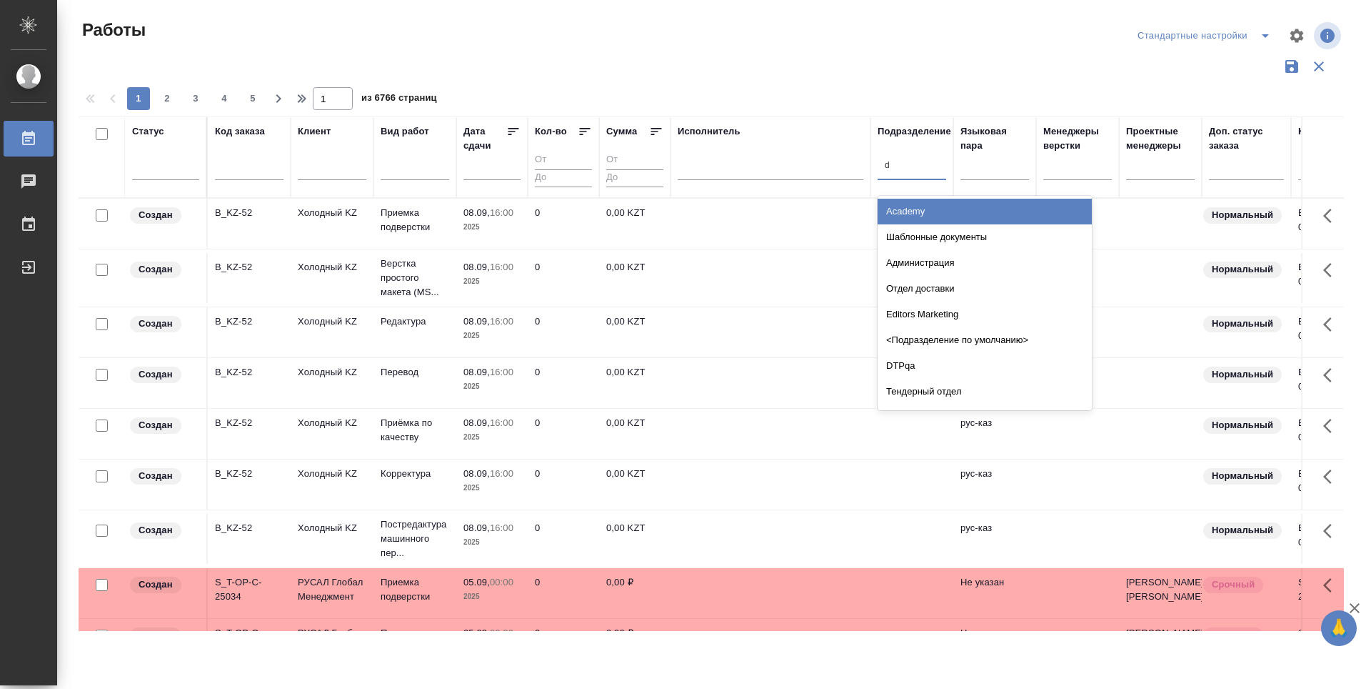  What do you see at coordinates (224, 99) in the screenshot?
I see `span: 4` at bounding box center [224, 99].